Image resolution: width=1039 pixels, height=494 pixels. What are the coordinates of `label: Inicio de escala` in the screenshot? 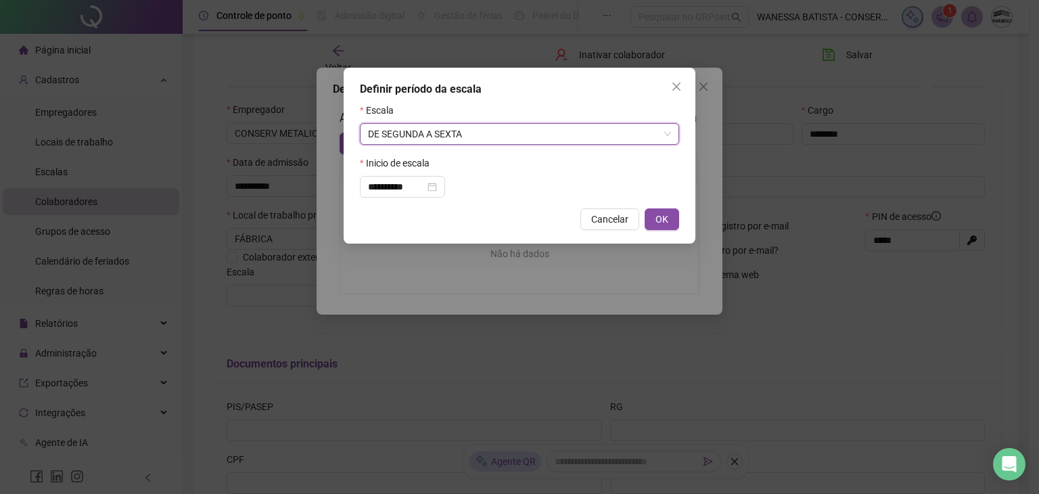 It's located at (399, 163).